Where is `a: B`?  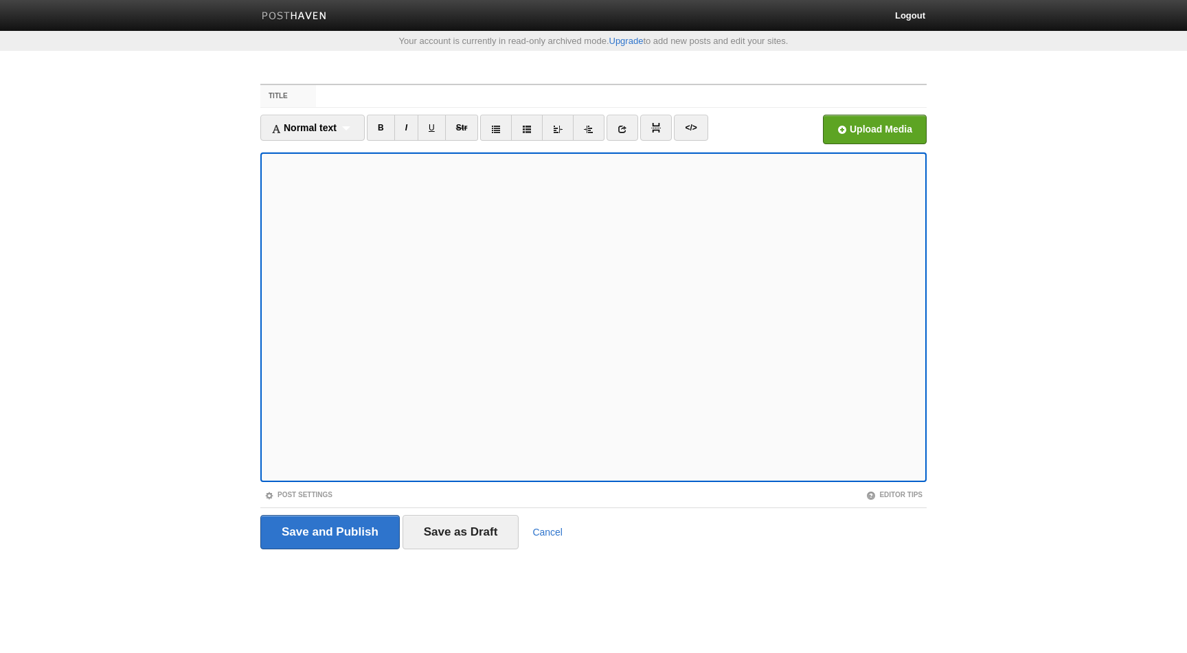
a: B is located at coordinates (381, 128).